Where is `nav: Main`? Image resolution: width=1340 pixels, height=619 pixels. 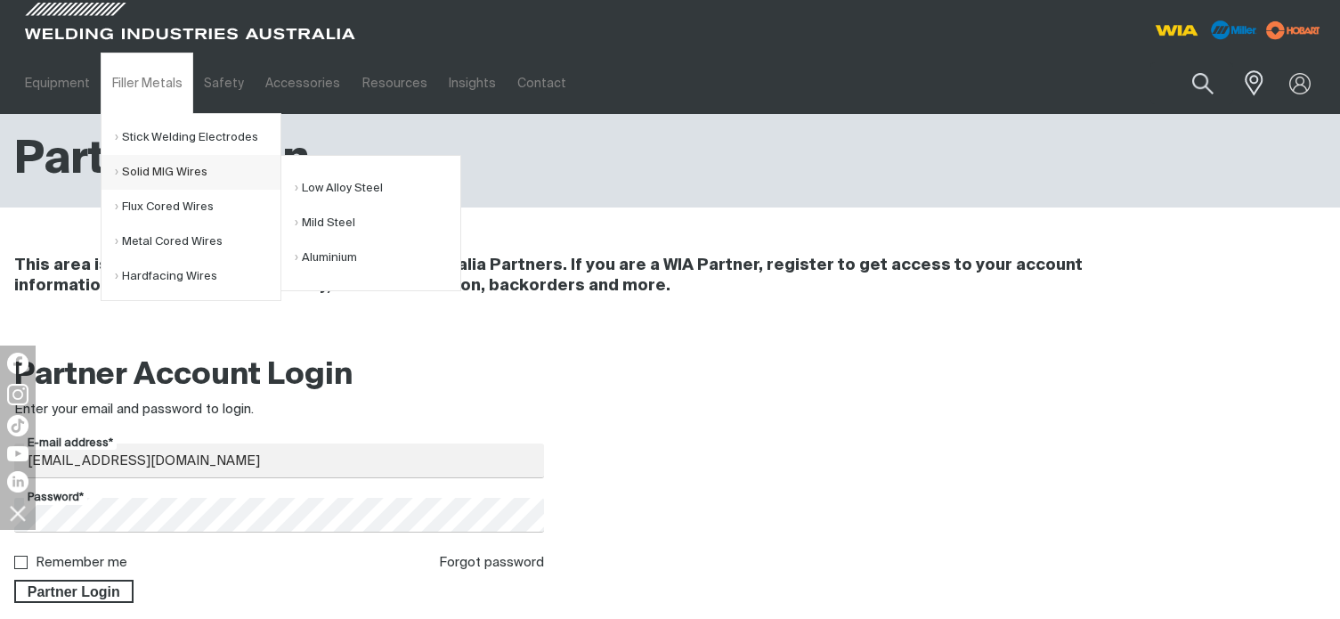
nav: Main is located at coordinates (506, 83).